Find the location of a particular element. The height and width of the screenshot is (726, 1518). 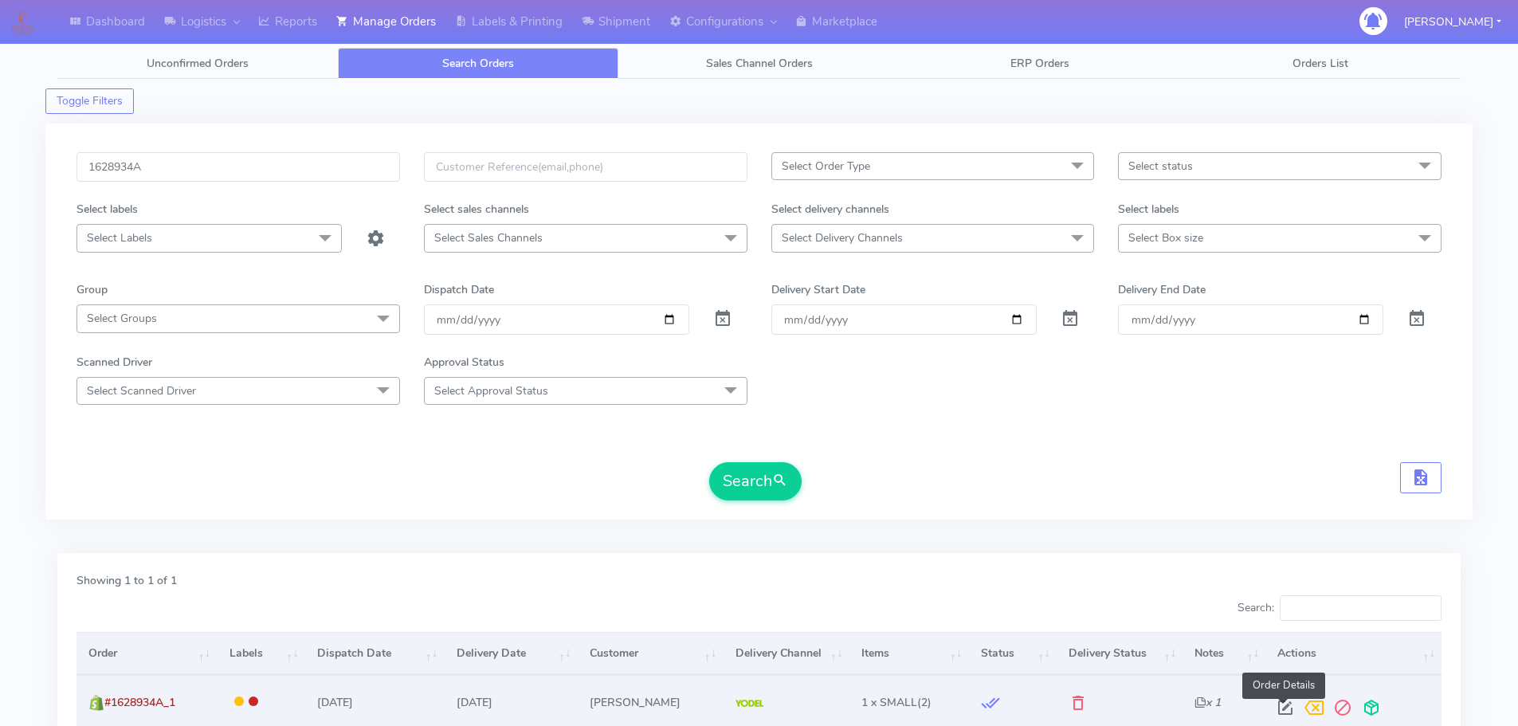

span: Select Order Type is located at coordinates (825, 166).